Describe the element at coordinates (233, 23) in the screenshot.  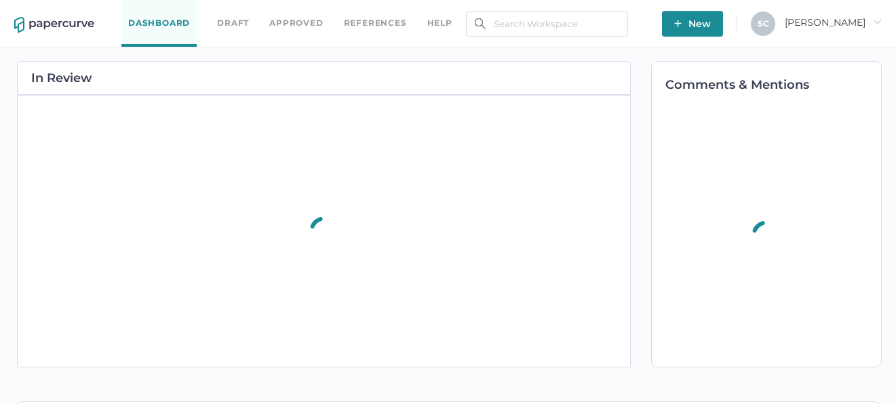
I see `a: Draft` at that location.